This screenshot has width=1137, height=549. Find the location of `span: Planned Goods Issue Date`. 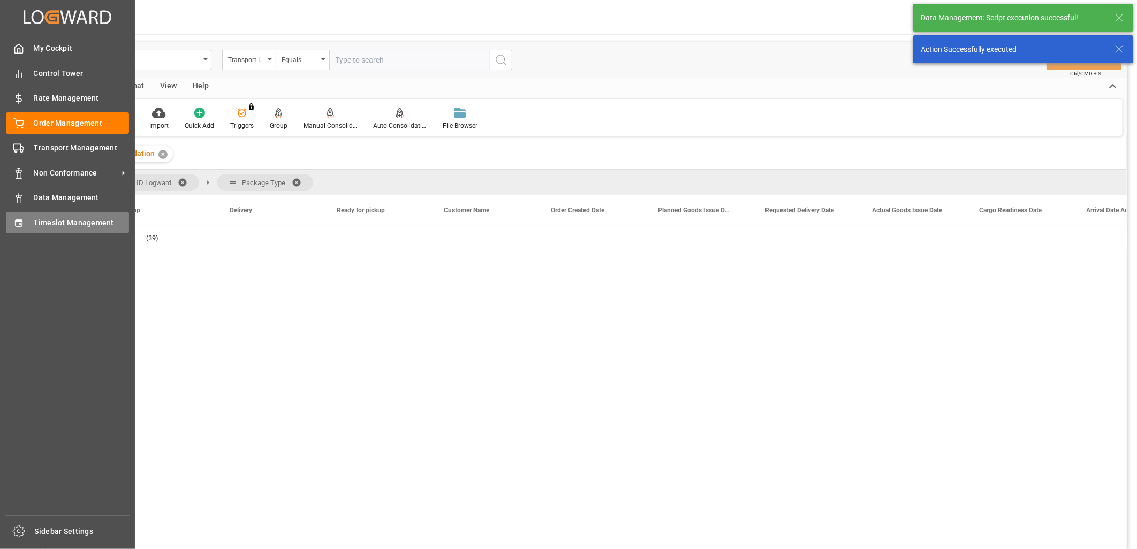

span: Planned Goods Issue Date is located at coordinates (694, 210).